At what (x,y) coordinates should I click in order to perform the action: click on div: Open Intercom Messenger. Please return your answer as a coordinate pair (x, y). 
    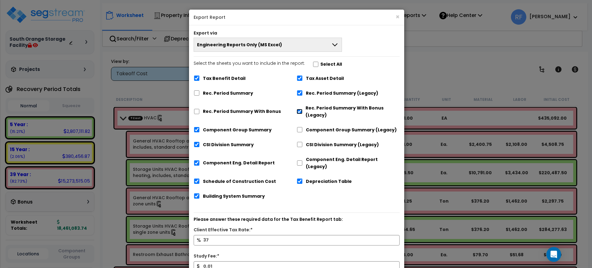
    Looking at the image, I should click on (554, 254).